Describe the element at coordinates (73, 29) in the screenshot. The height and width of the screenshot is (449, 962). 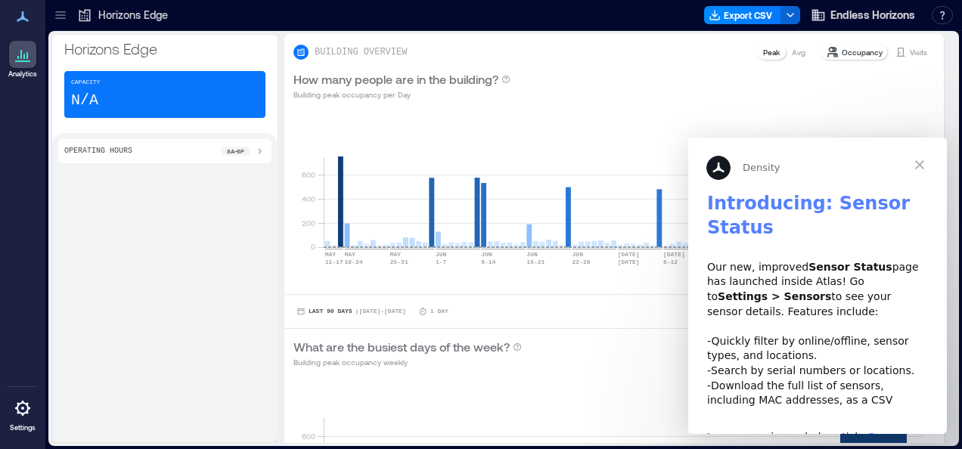
I see `span: Density` at that location.